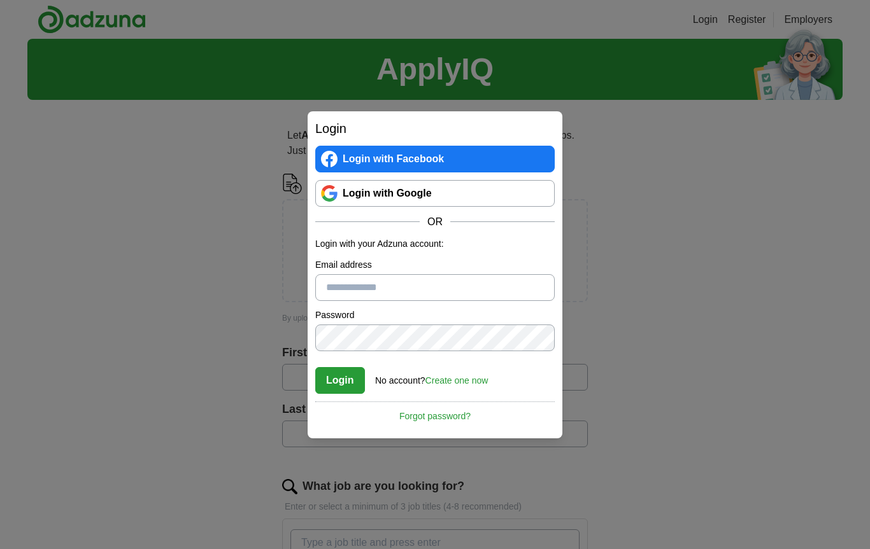  I want to click on label: Email address, so click(435, 265).